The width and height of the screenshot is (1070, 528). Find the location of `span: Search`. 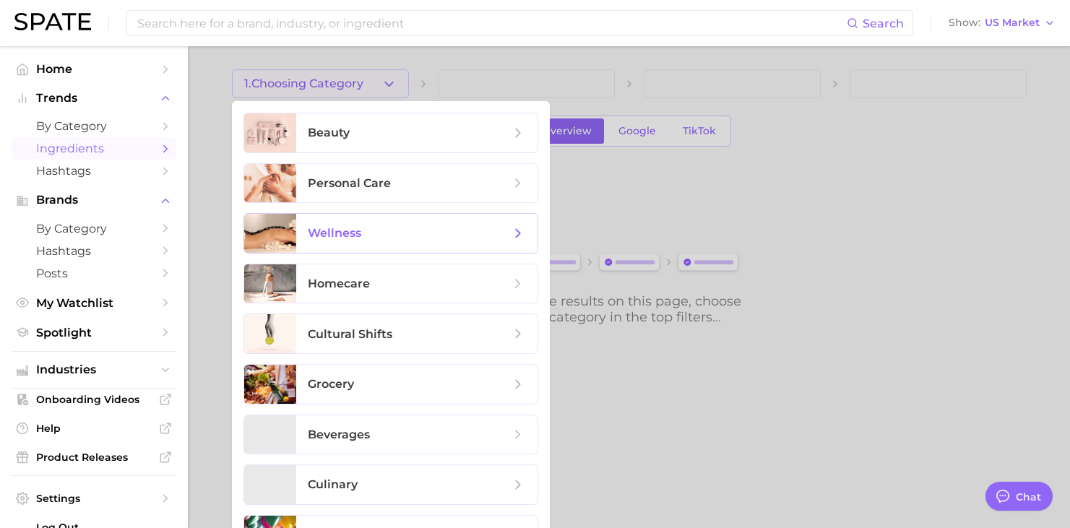

span: Search is located at coordinates (883, 23).